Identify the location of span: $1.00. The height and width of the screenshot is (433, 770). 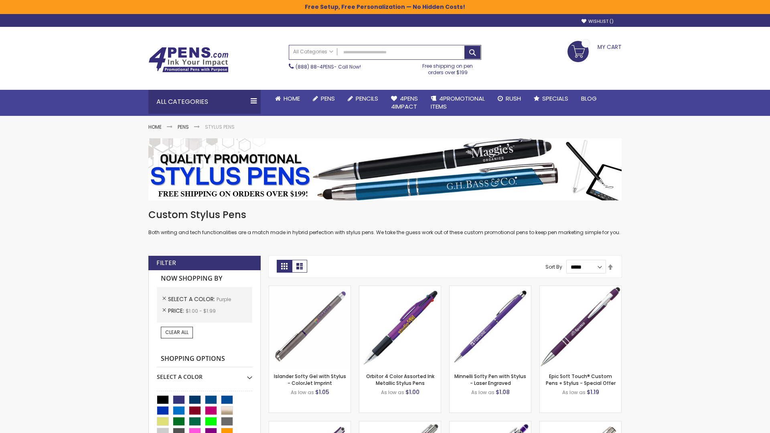
(412, 392).